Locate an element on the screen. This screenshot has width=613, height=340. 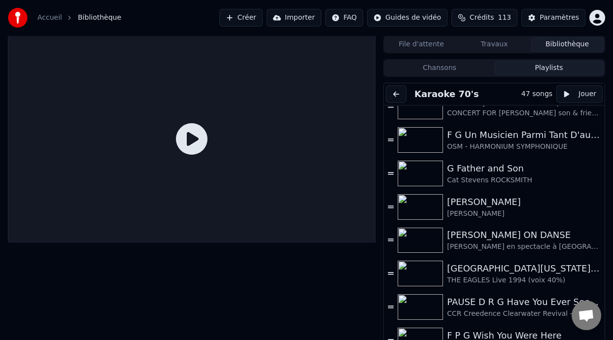
button: Bibliothèque is located at coordinates (568, 44).